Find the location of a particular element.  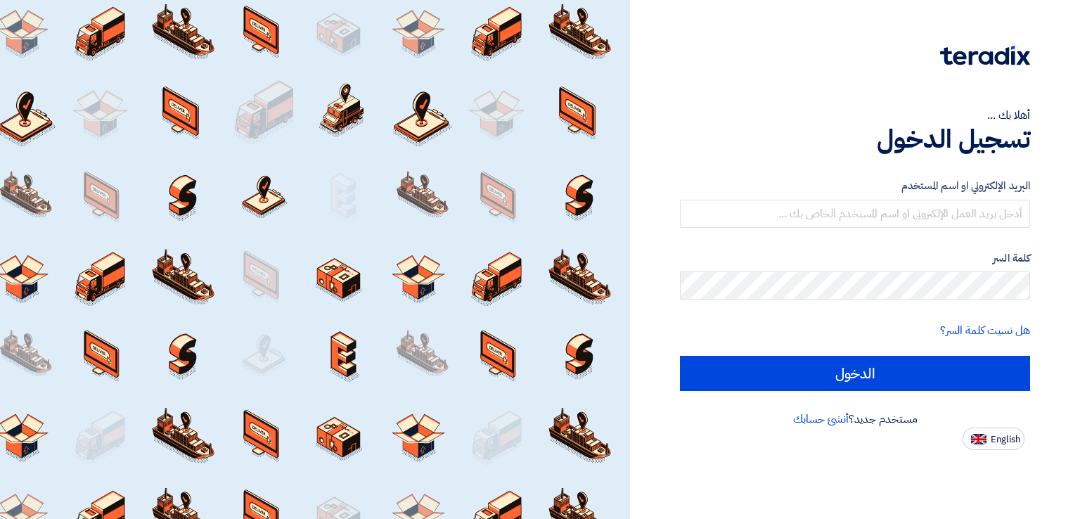

h1: تسجيل الدخول is located at coordinates (855, 139).